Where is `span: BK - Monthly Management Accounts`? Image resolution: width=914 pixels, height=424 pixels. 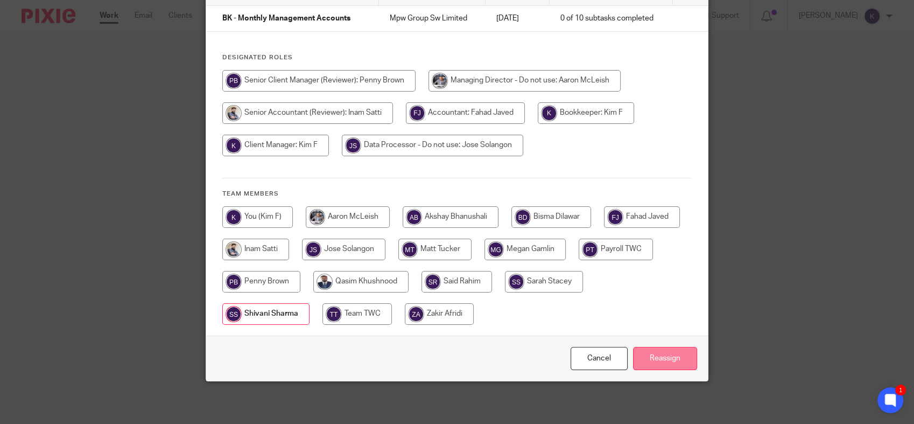 span: BK - Monthly Management Accounts is located at coordinates (286, 19).